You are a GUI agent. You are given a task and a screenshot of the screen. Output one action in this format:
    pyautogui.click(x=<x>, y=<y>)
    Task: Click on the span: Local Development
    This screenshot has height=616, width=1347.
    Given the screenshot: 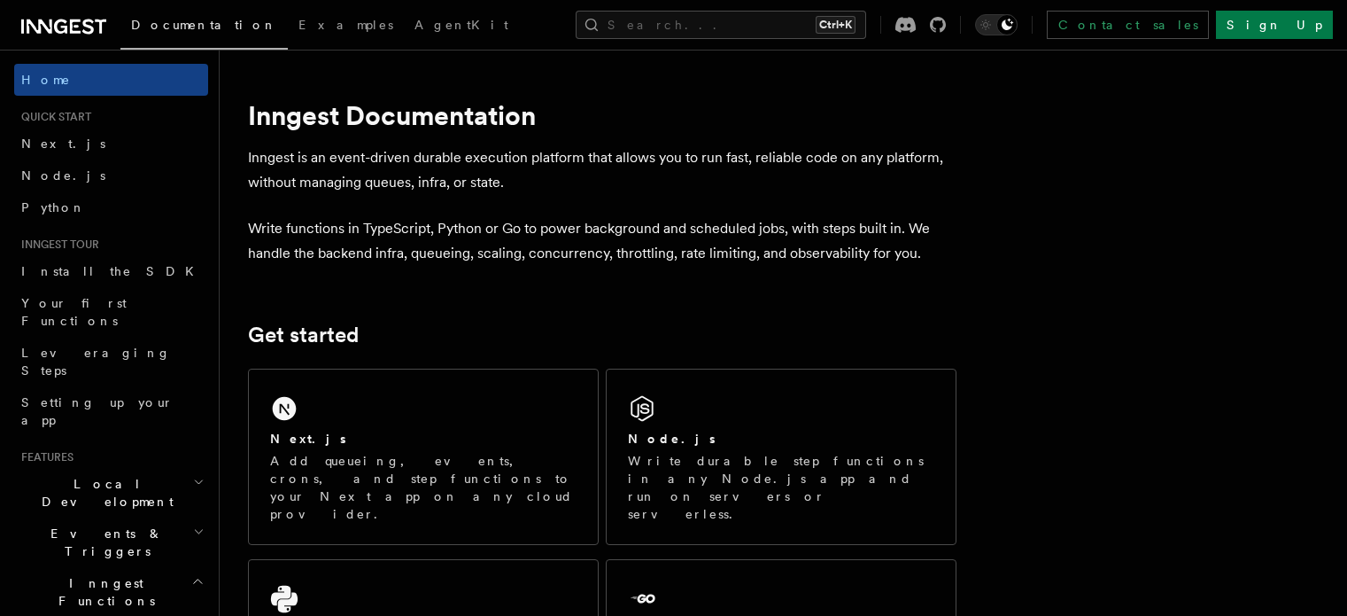 What is the action you would take?
    pyautogui.click(x=104, y=493)
    